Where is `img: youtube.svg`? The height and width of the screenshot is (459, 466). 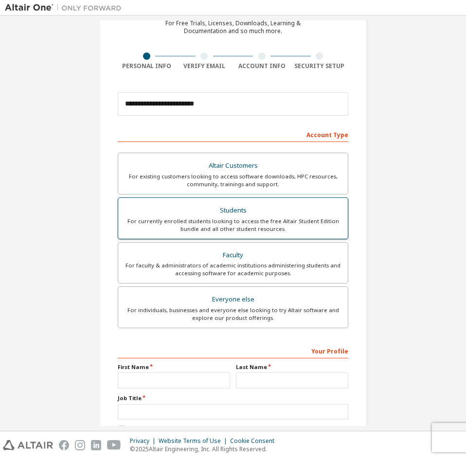
img: youtube.svg is located at coordinates (114, 445).